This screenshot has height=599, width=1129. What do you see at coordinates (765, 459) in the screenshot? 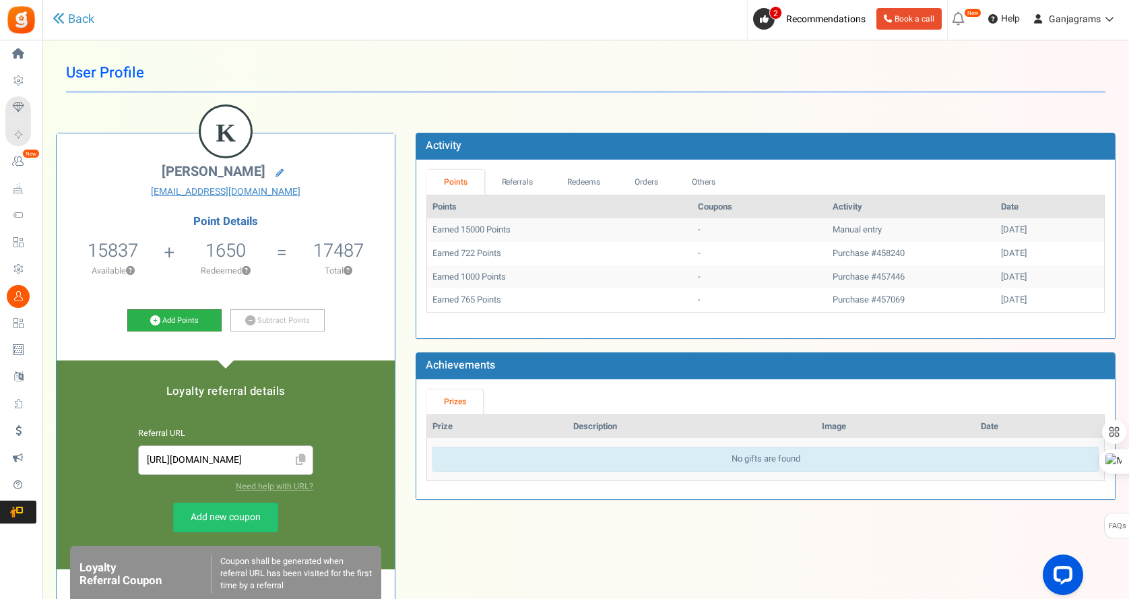
I see `div: No gifts are found` at bounding box center [765, 459].